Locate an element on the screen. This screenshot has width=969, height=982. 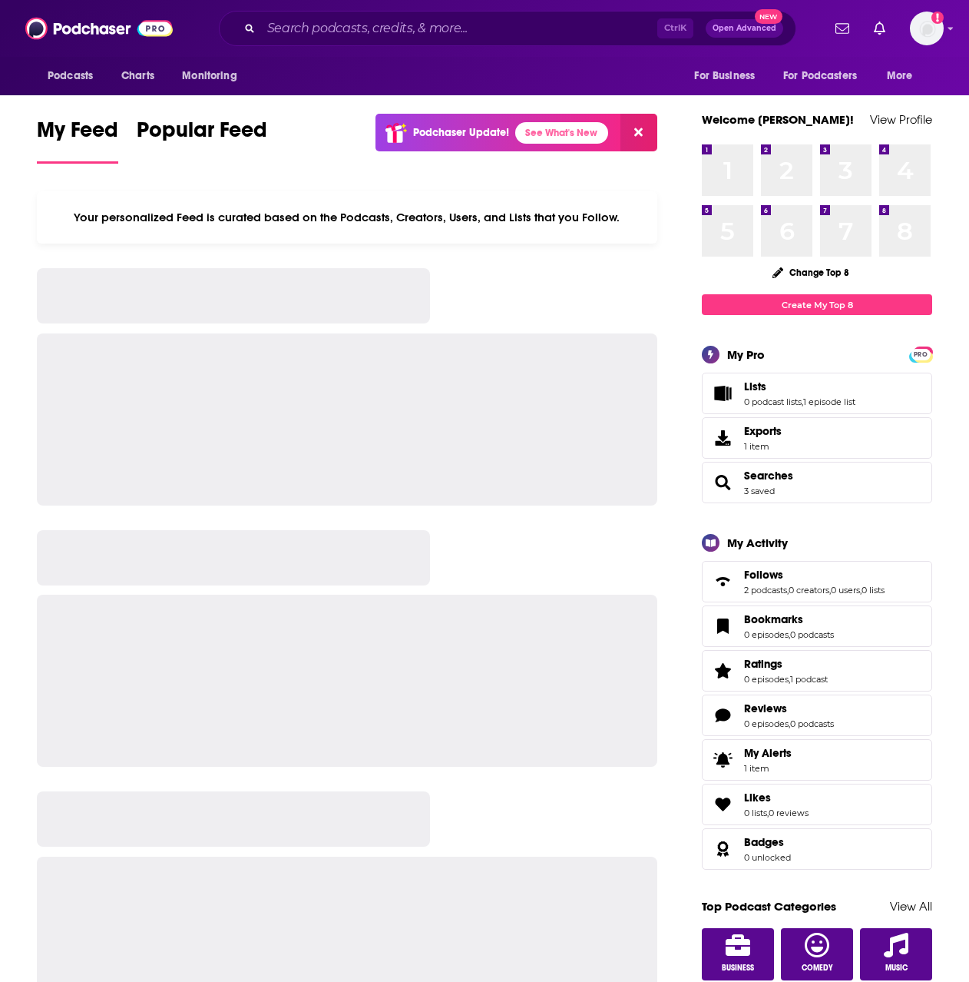
a: 3 saved is located at coordinates (760, 491).